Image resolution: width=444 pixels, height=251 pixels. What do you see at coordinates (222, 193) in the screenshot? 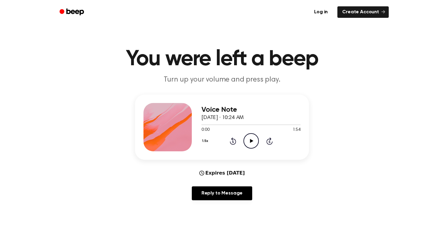
I see `a: Reply to Message` at bounding box center [222, 193].